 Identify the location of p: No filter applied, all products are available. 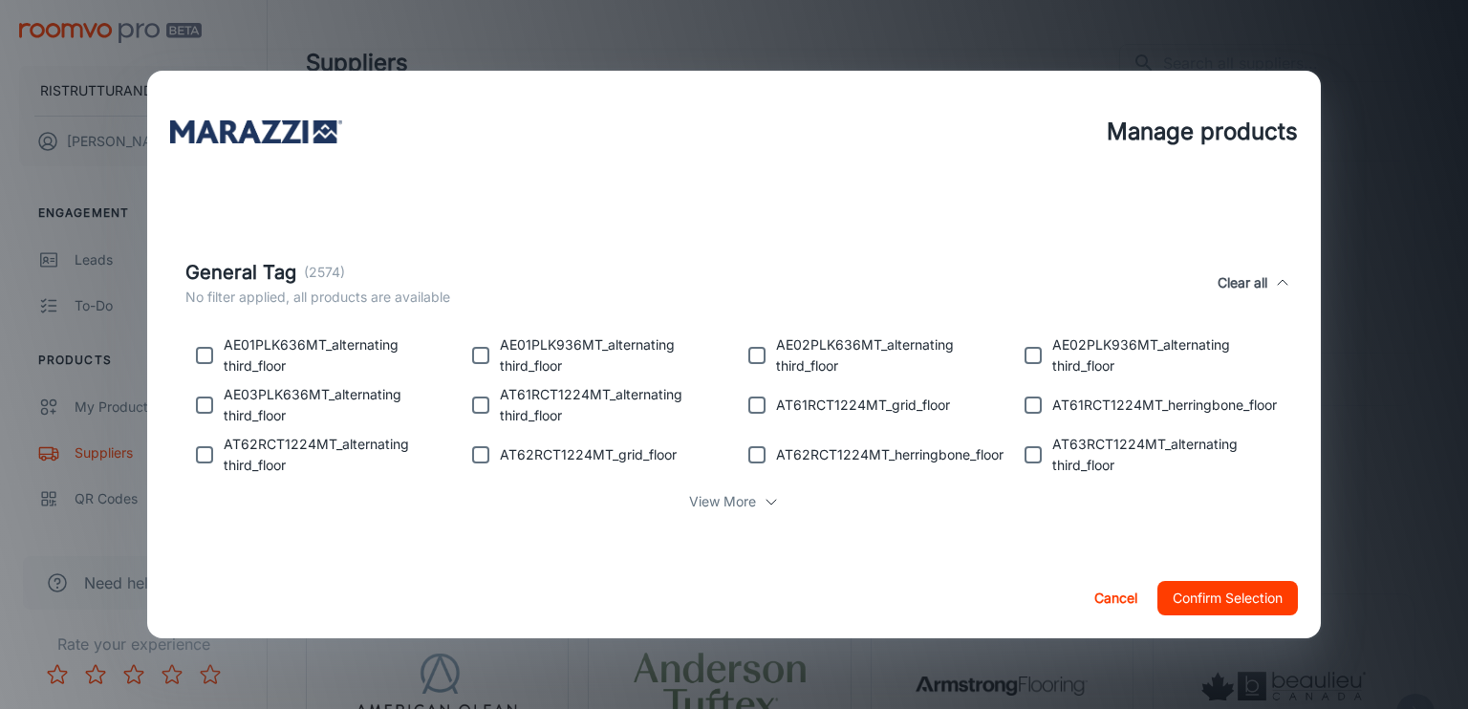
(317, 297).